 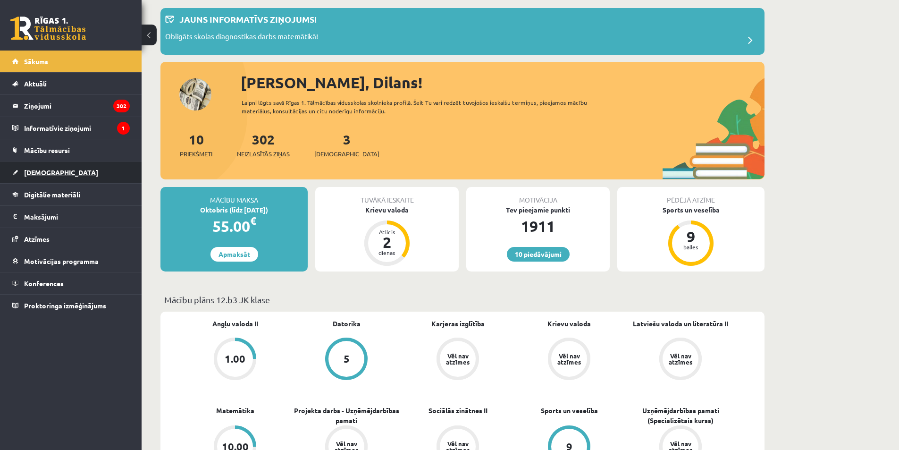 What do you see at coordinates (71, 239) in the screenshot?
I see `a: Atzīmes` at bounding box center [71, 239].